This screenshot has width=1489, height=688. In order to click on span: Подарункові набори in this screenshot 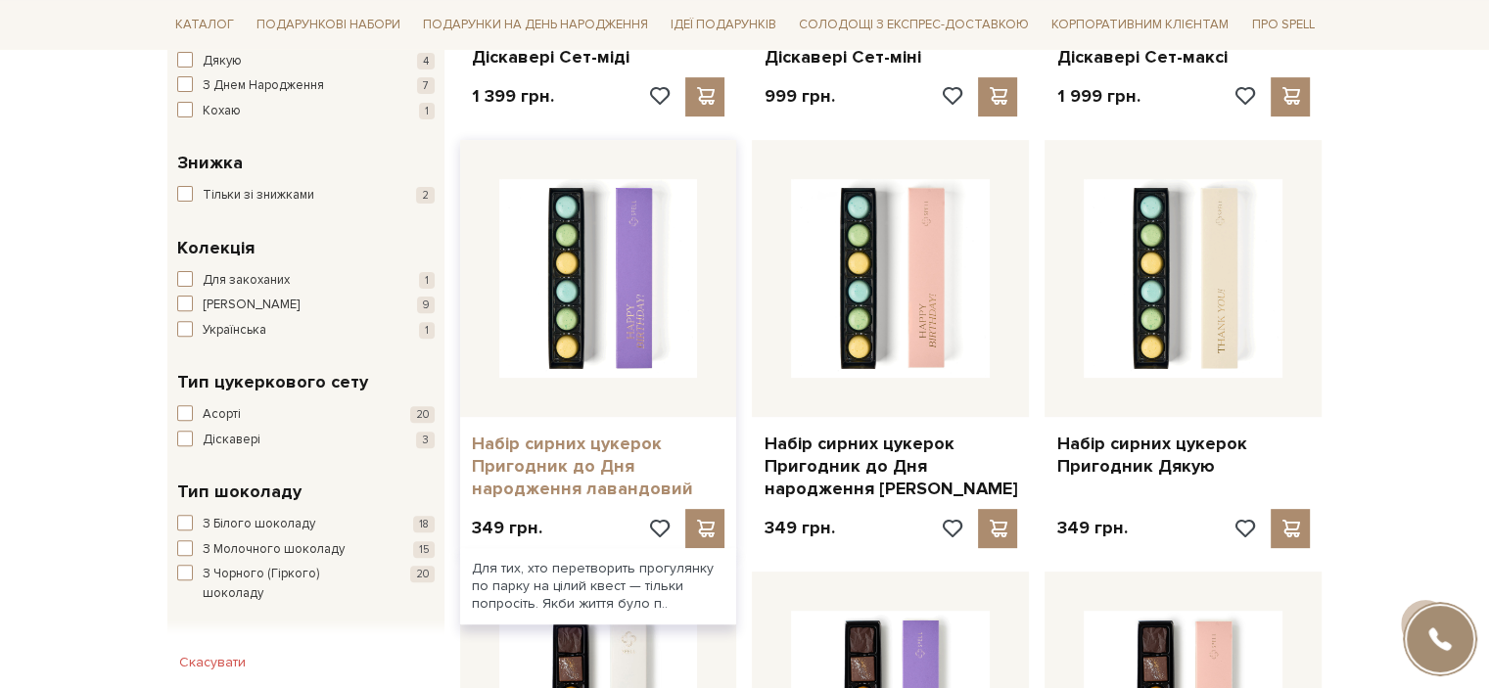, I will do `click(328, 24)`.